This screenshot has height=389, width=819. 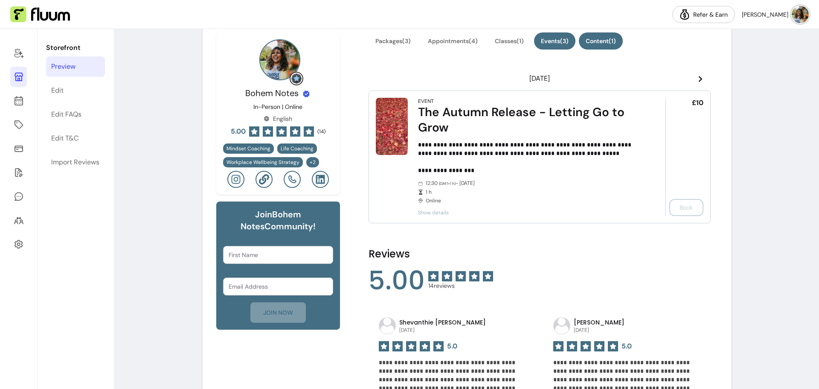 What do you see at coordinates (18, 77) in the screenshot?
I see `a: Storefront` at bounding box center [18, 77].